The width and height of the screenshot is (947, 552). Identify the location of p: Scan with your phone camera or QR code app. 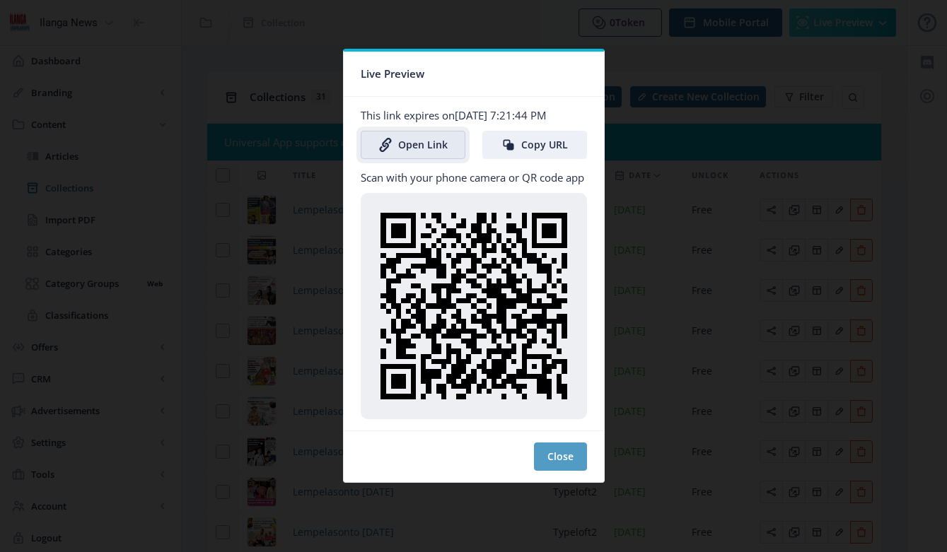
(474, 177).